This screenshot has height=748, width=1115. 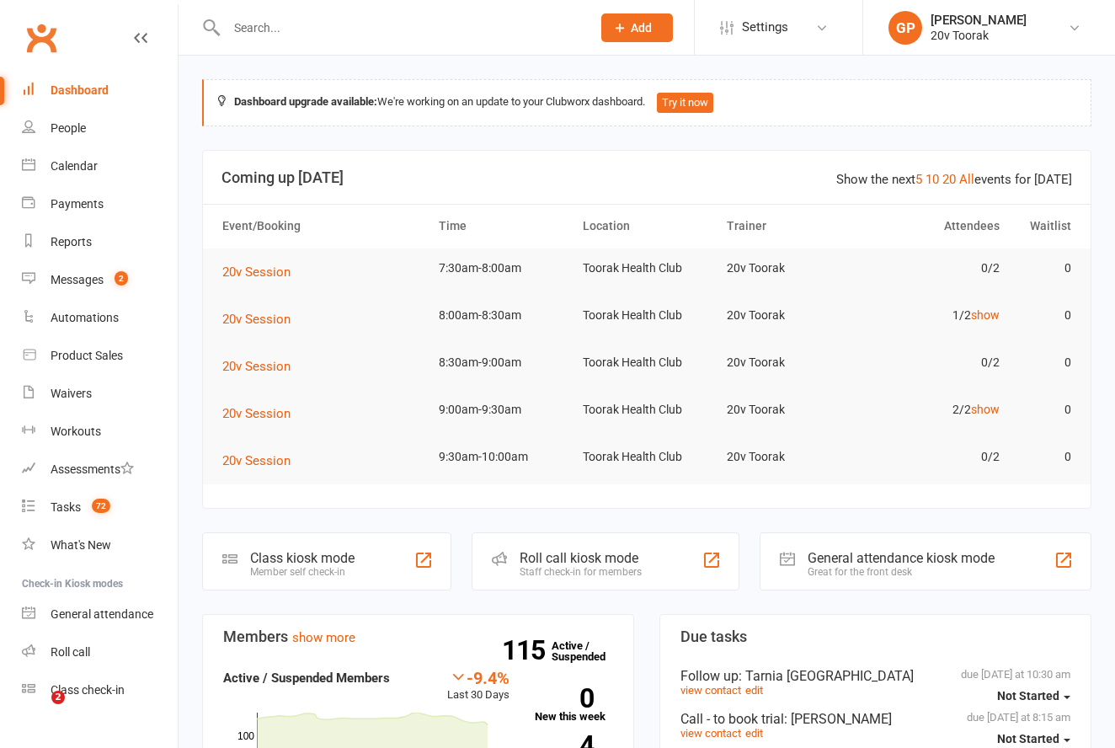 What do you see at coordinates (77, 279) in the screenshot?
I see `div: Messages` at bounding box center [77, 279].